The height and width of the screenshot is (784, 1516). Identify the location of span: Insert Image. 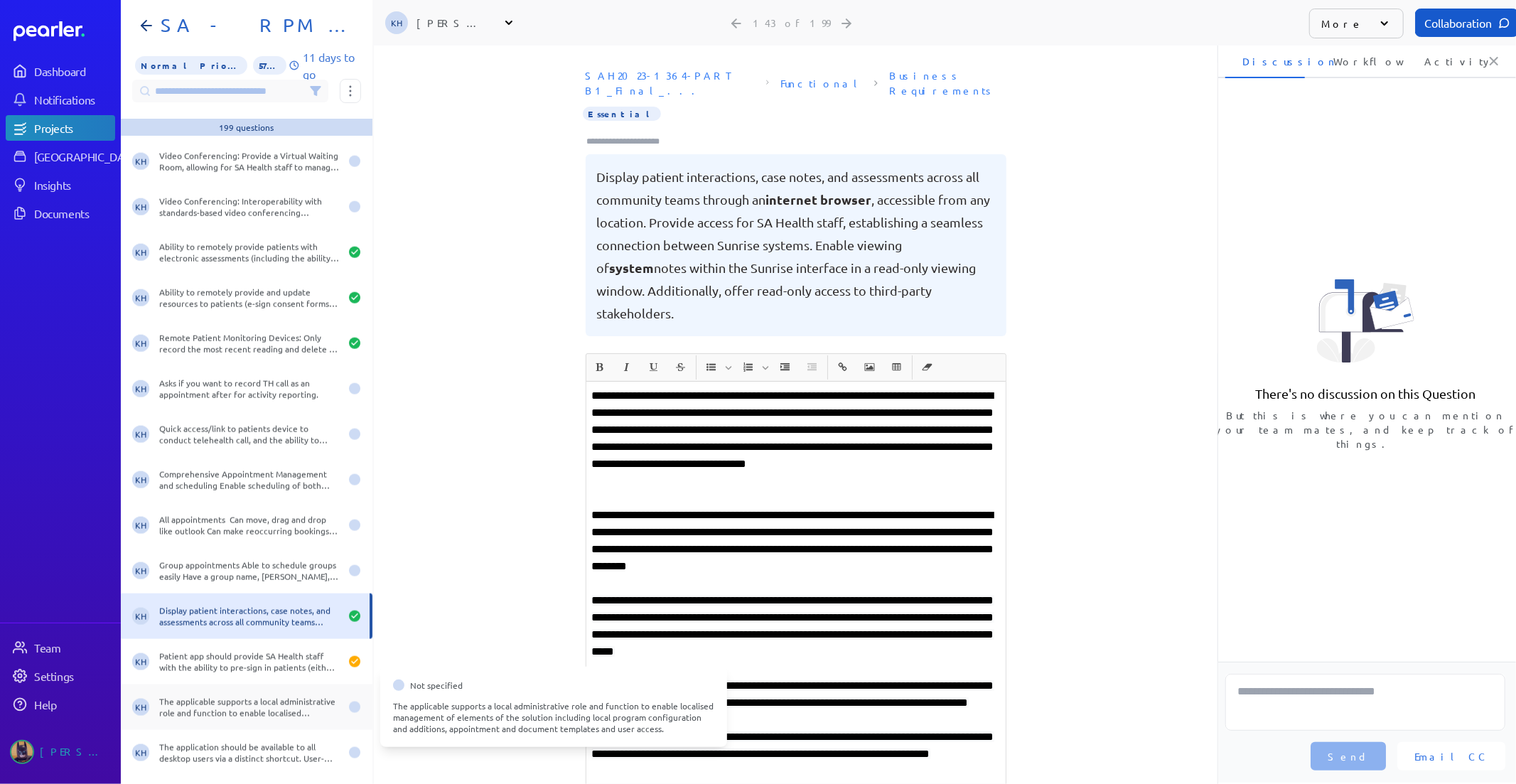
(870, 367).